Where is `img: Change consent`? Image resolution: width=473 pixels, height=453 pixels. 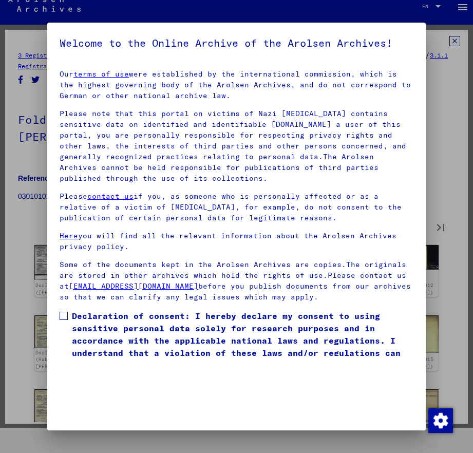 img: Change consent is located at coordinates (441, 421).